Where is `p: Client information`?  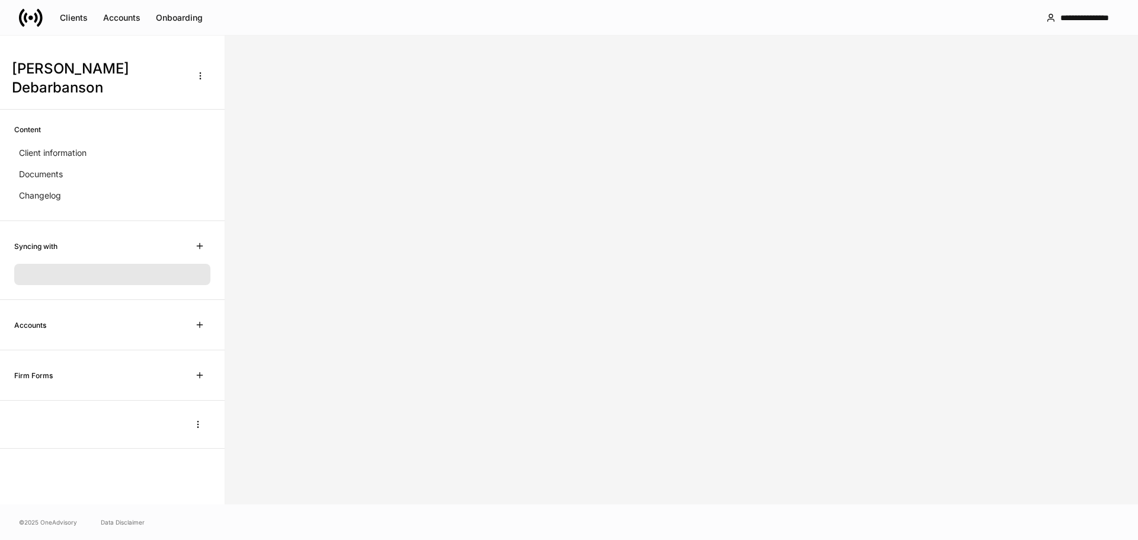
p: Client information is located at coordinates (53, 153).